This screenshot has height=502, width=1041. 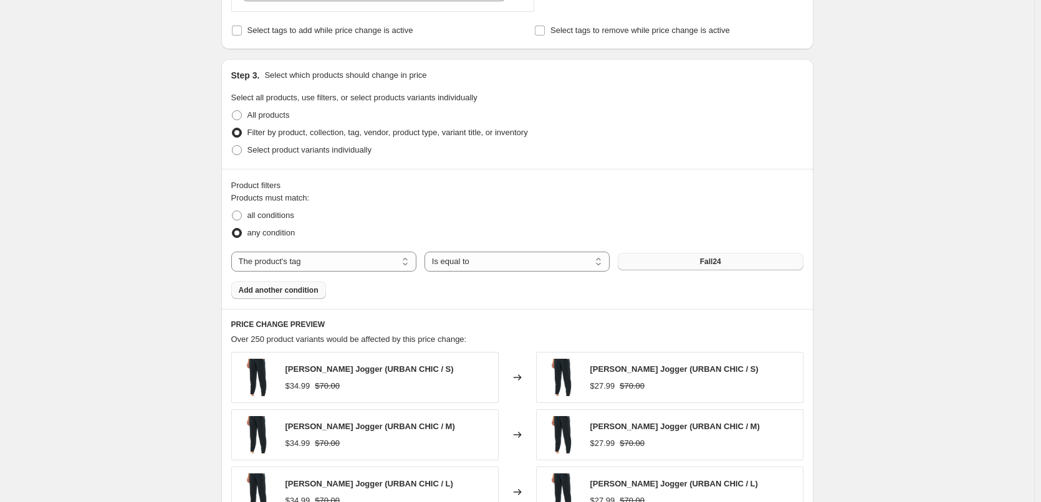 What do you see at coordinates (271, 232) in the screenshot?
I see `span: any condition` at bounding box center [271, 232].